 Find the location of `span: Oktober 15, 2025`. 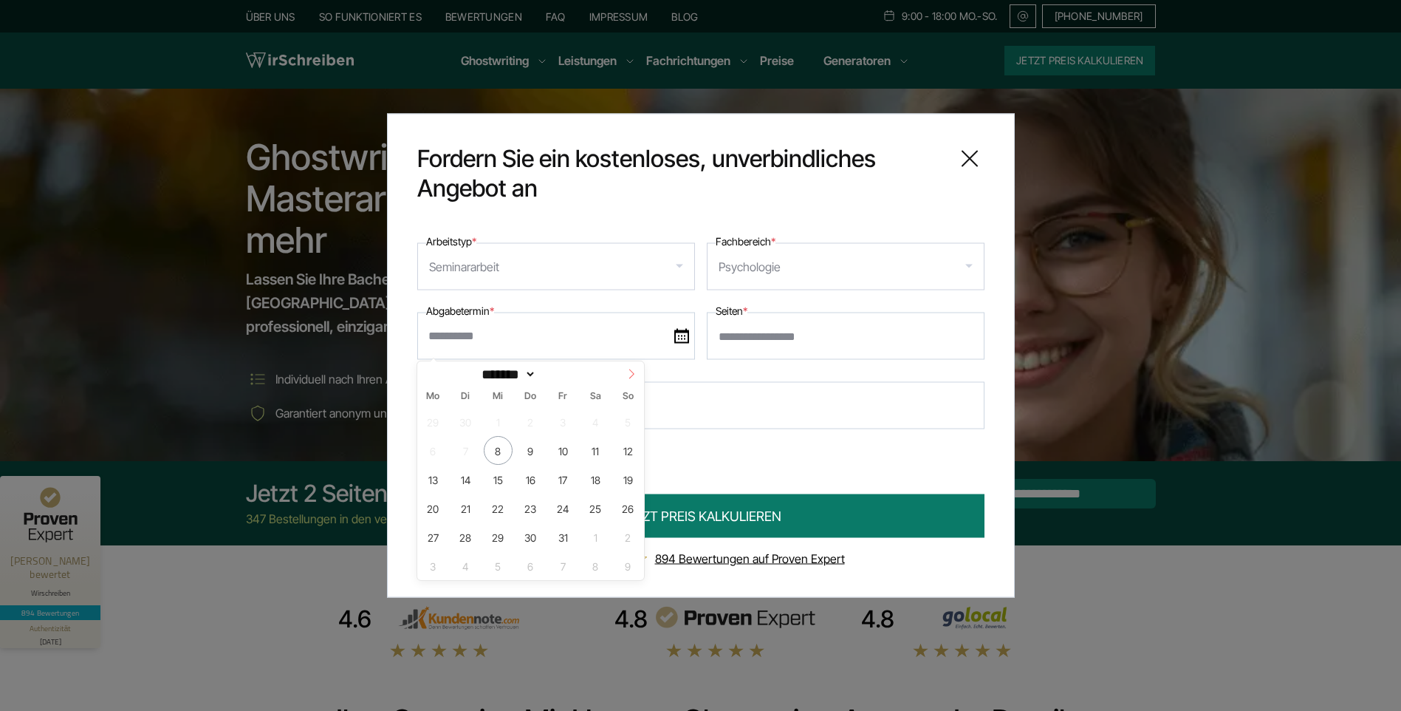

span: Oktober 15, 2025 is located at coordinates (498, 479).